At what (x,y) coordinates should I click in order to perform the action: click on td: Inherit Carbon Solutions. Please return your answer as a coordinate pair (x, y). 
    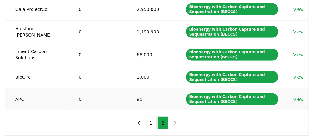
    Looking at the image, I should click on (37, 54).